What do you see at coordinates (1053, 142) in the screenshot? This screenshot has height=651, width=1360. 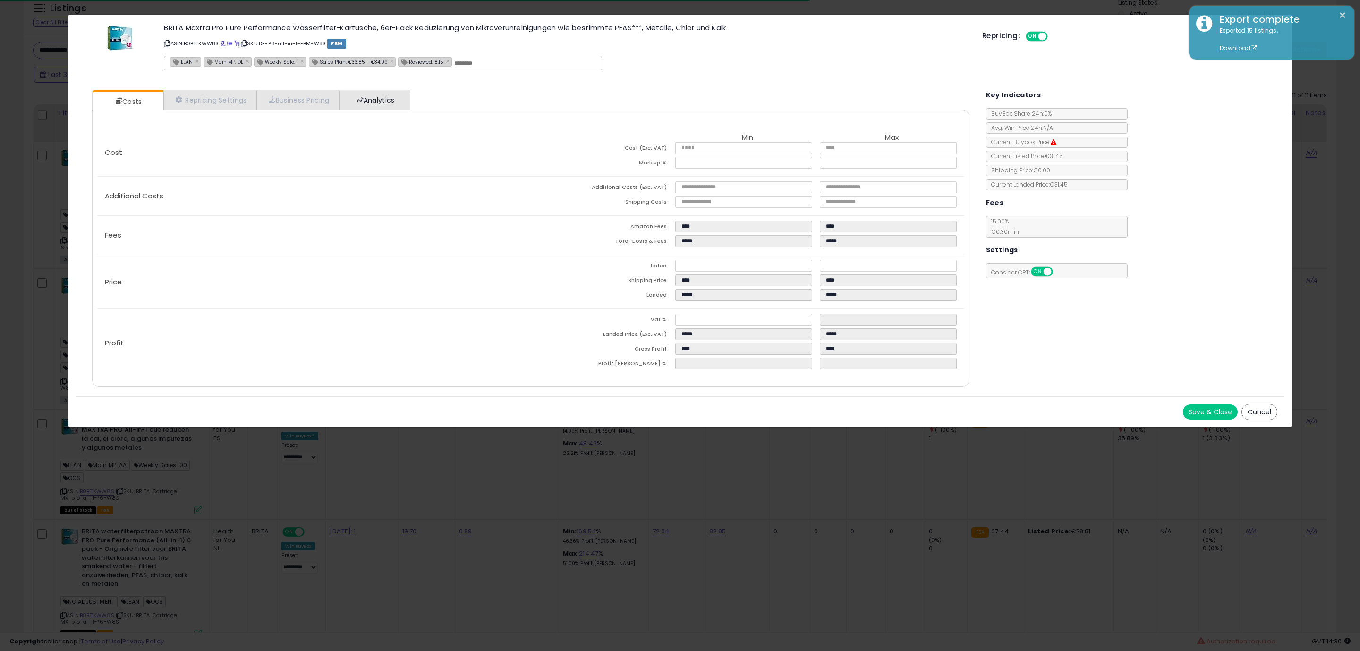 I see `i: Suppressed Buy Box` at bounding box center [1053, 142].